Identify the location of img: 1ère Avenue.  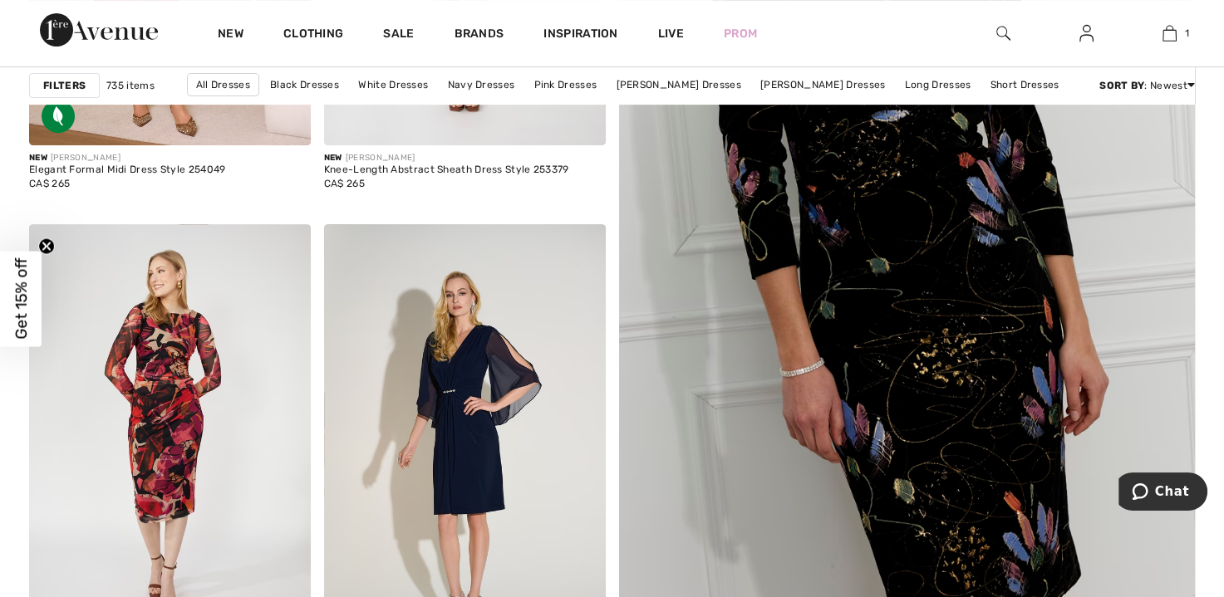
(99, 30).